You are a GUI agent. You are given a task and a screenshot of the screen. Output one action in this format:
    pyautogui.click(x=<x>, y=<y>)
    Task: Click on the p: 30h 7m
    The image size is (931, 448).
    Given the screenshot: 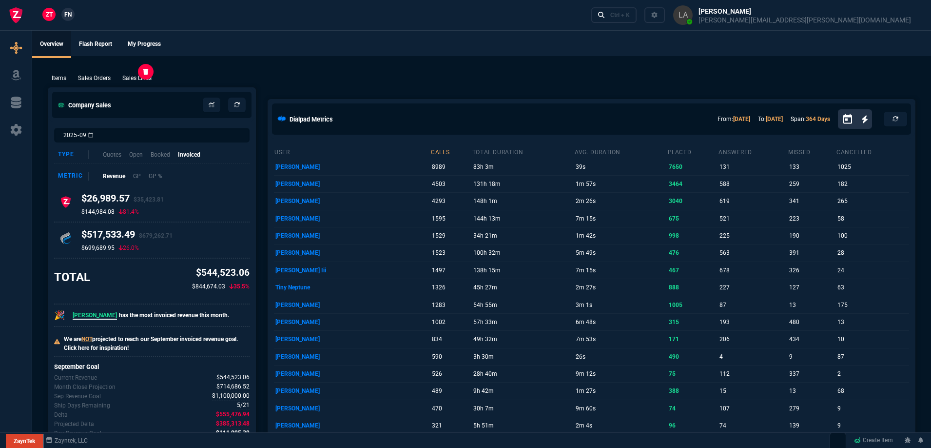 What is the action you would take?
    pyautogui.click(x=523, y=408)
    